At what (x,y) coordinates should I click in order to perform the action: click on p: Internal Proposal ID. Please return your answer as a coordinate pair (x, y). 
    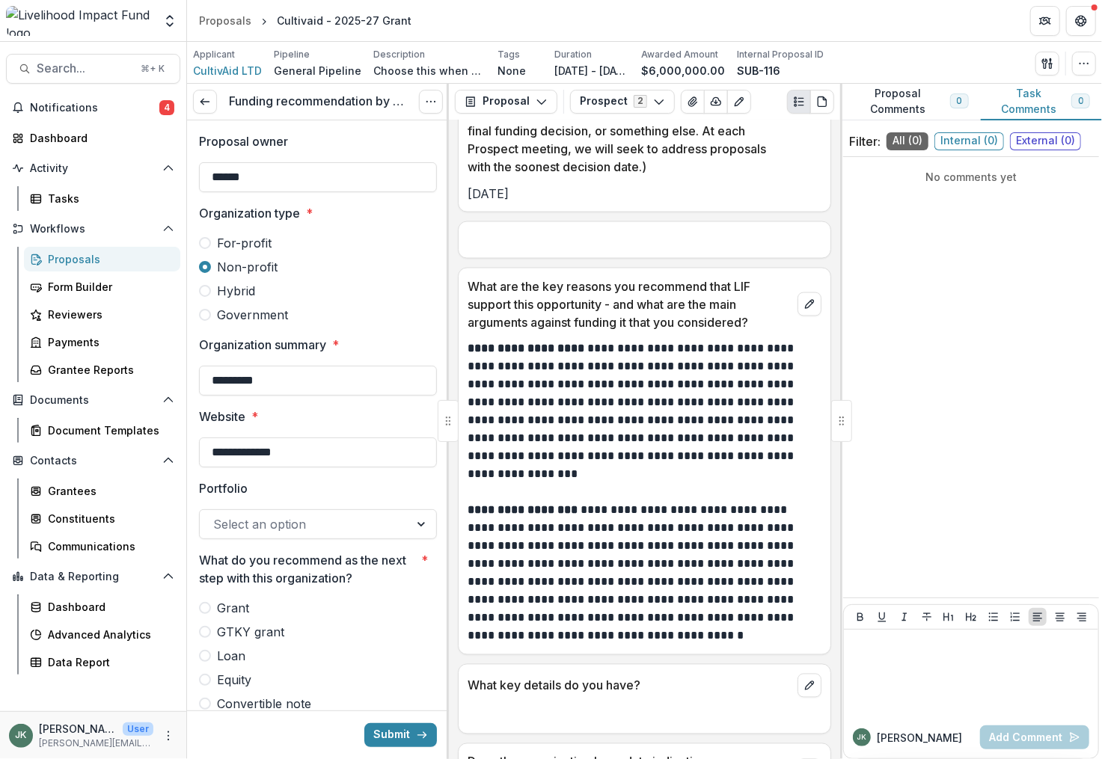
    Looking at the image, I should click on (780, 55).